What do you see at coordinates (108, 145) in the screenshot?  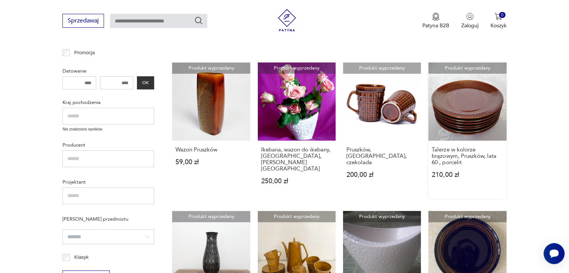 I see `p: Producent` at bounding box center [108, 145].